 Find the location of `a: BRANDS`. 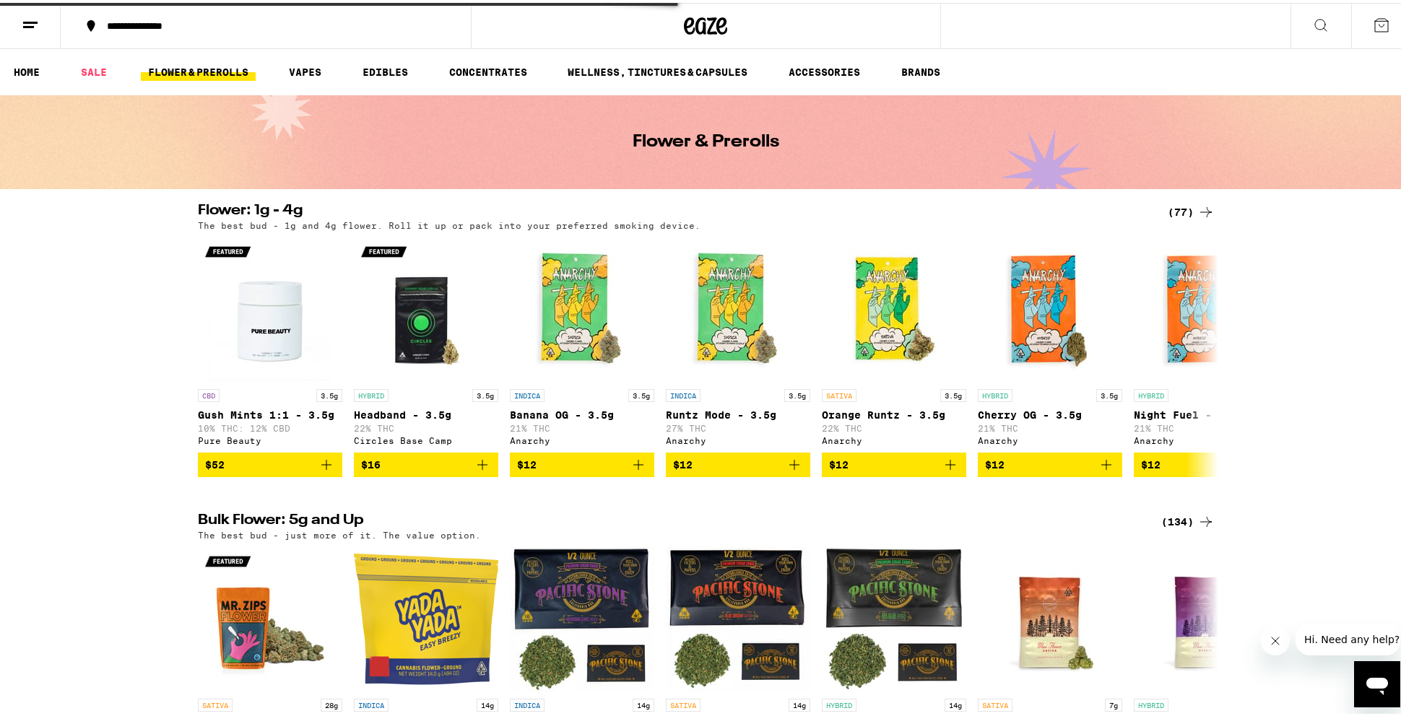

a: BRANDS is located at coordinates (921, 69).